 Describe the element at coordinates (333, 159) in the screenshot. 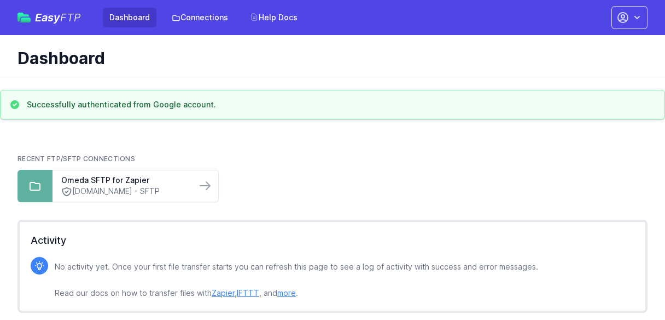

I see `h2: Recent FTP/SFTP Connections` at that location.